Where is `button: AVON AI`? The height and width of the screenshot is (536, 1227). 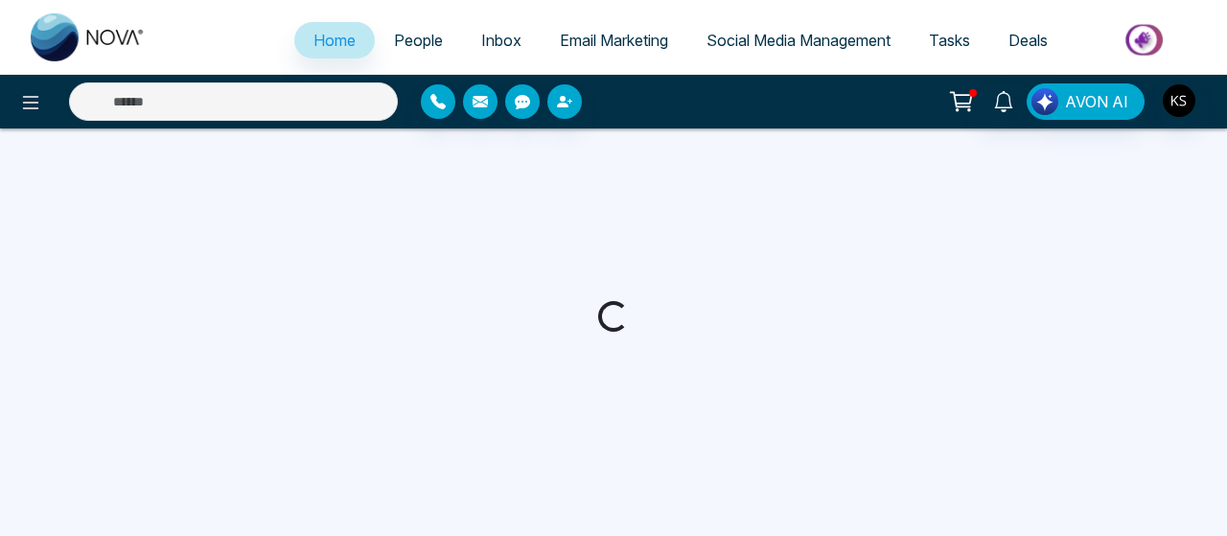 button: AVON AI is located at coordinates (1085, 102).